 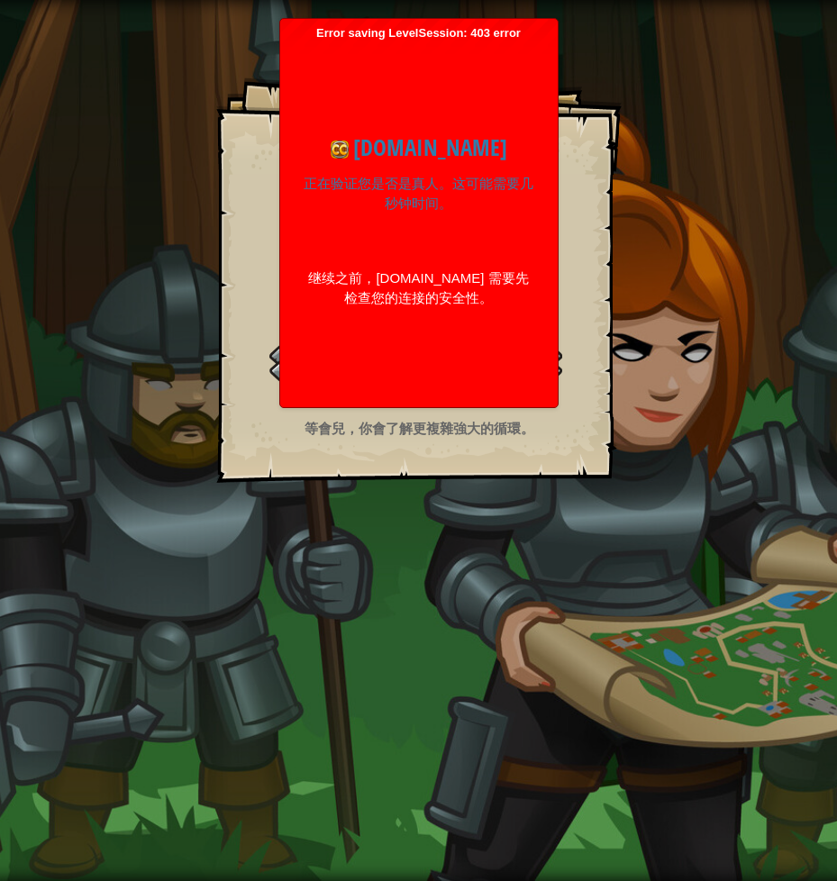 What do you see at coordinates (419, 213) in the screenshot?
I see `span: Error saving LevelSession: 403 error` at bounding box center [419, 213].